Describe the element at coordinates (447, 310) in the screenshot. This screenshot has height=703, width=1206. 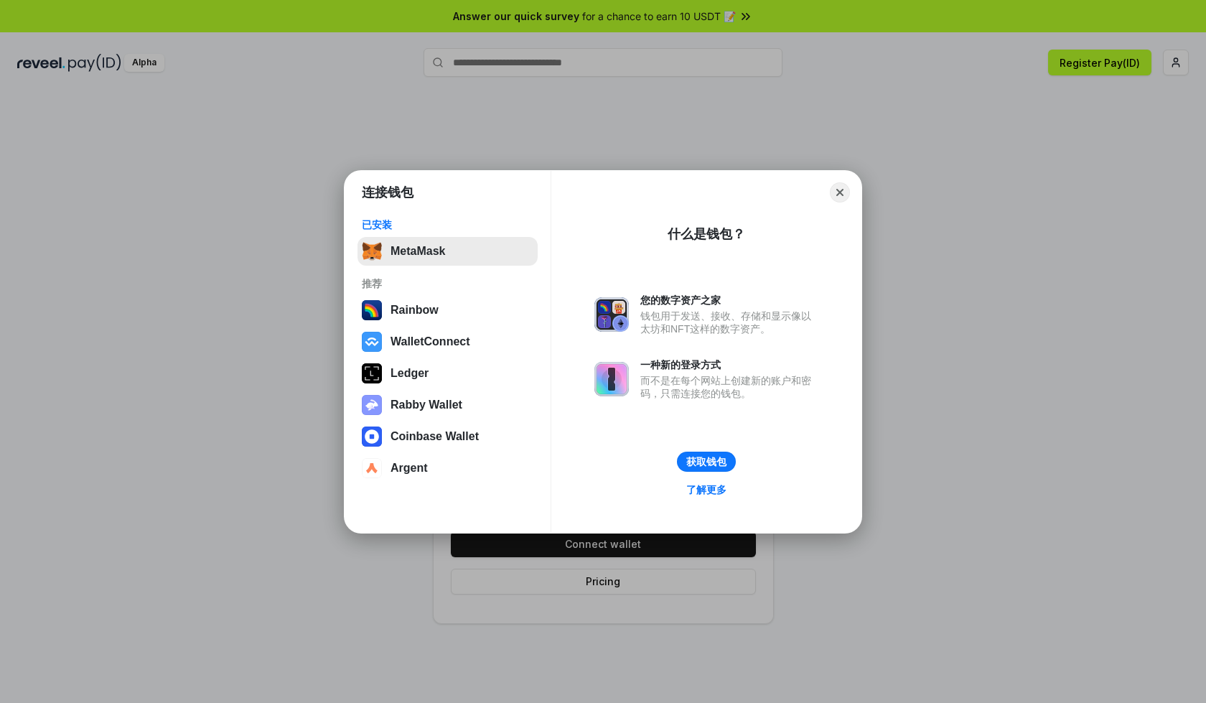
I see `button: Rainbow` at that location.